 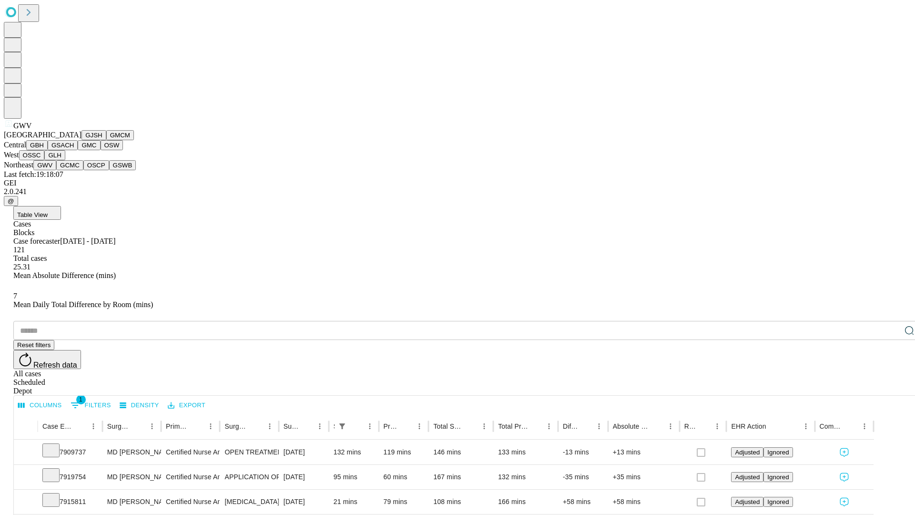 I want to click on div: Case Epic Id, so click(x=57, y=426).